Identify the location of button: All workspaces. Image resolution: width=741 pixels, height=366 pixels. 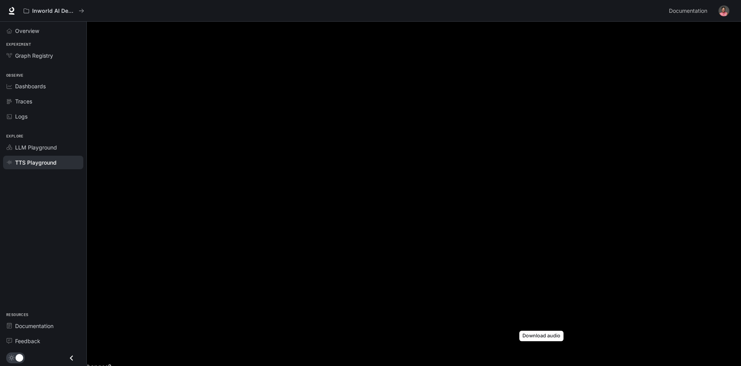
(54, 11).